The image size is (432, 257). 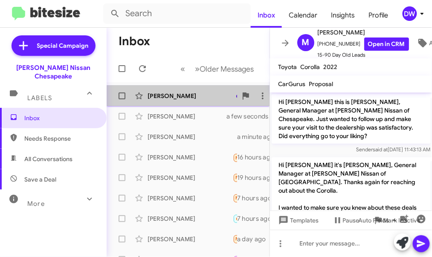 I want to click on span: Older Messages, so click(x=227, y=69).